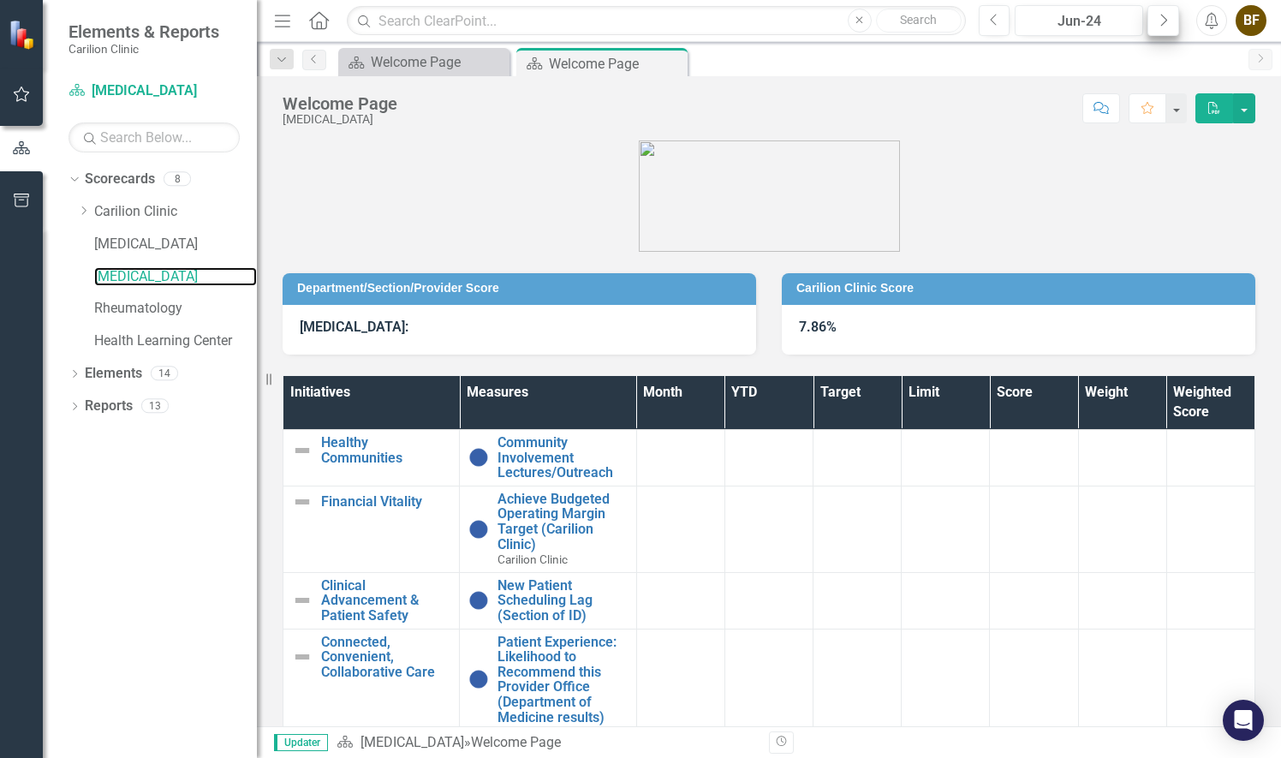 The image size is (1281, 758). Describe the element at coordinates (120, 179) in the screenshot. I see `a: Scorecards` at that location.